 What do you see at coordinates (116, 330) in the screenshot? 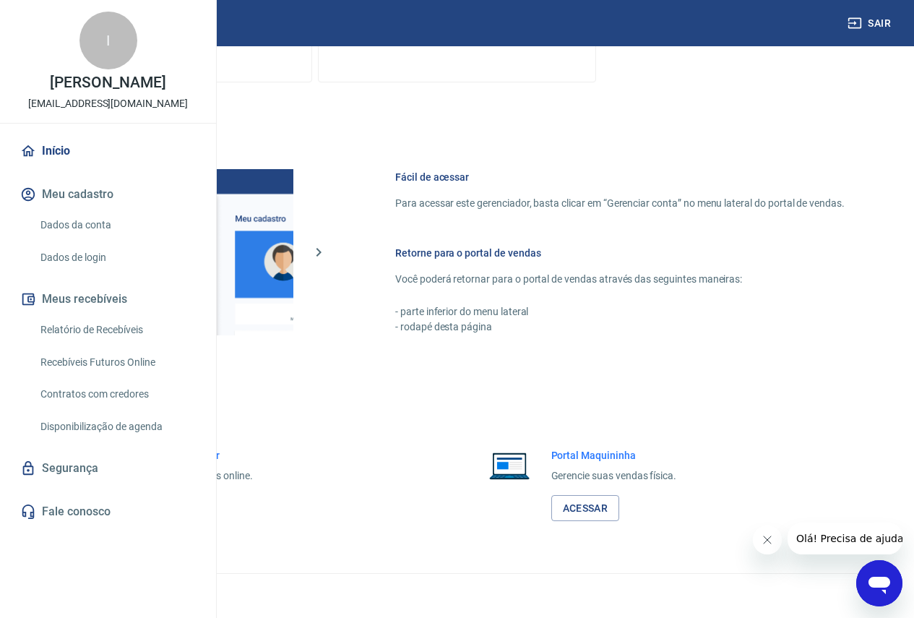
I see `a: Relatório de Recebíveis` at bounding box center [116, 330].